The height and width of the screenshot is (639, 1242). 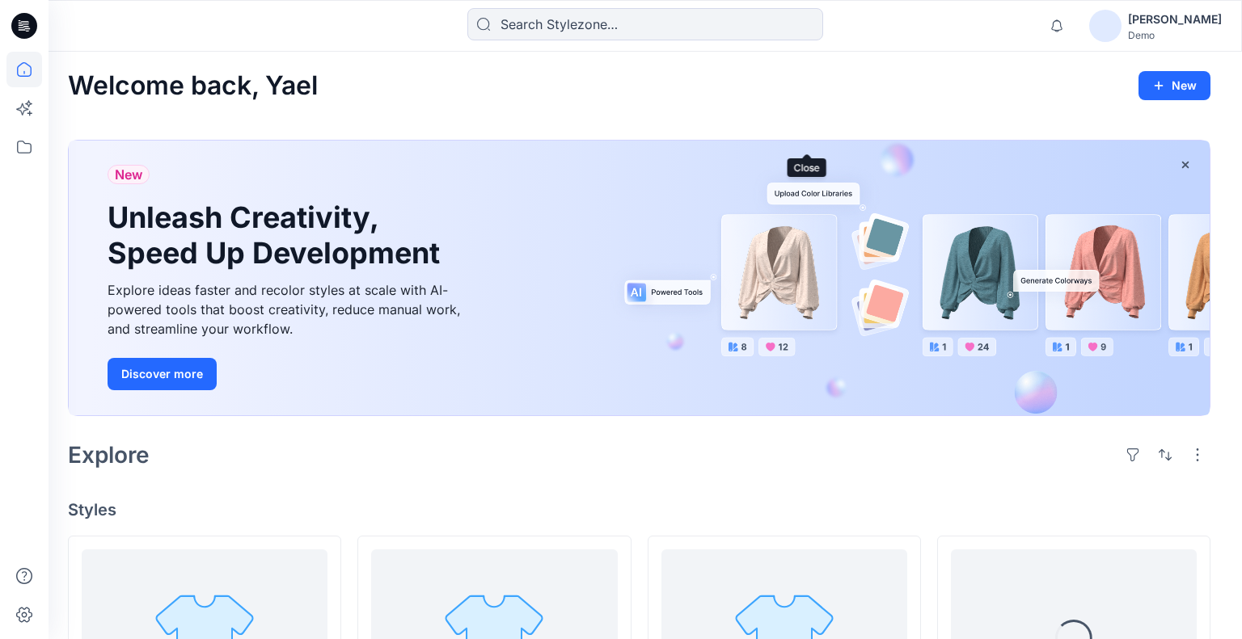 What do you see at coordinates (129, 175) in the screenshot?
I see `span: New` at bounding box center [129, 175].